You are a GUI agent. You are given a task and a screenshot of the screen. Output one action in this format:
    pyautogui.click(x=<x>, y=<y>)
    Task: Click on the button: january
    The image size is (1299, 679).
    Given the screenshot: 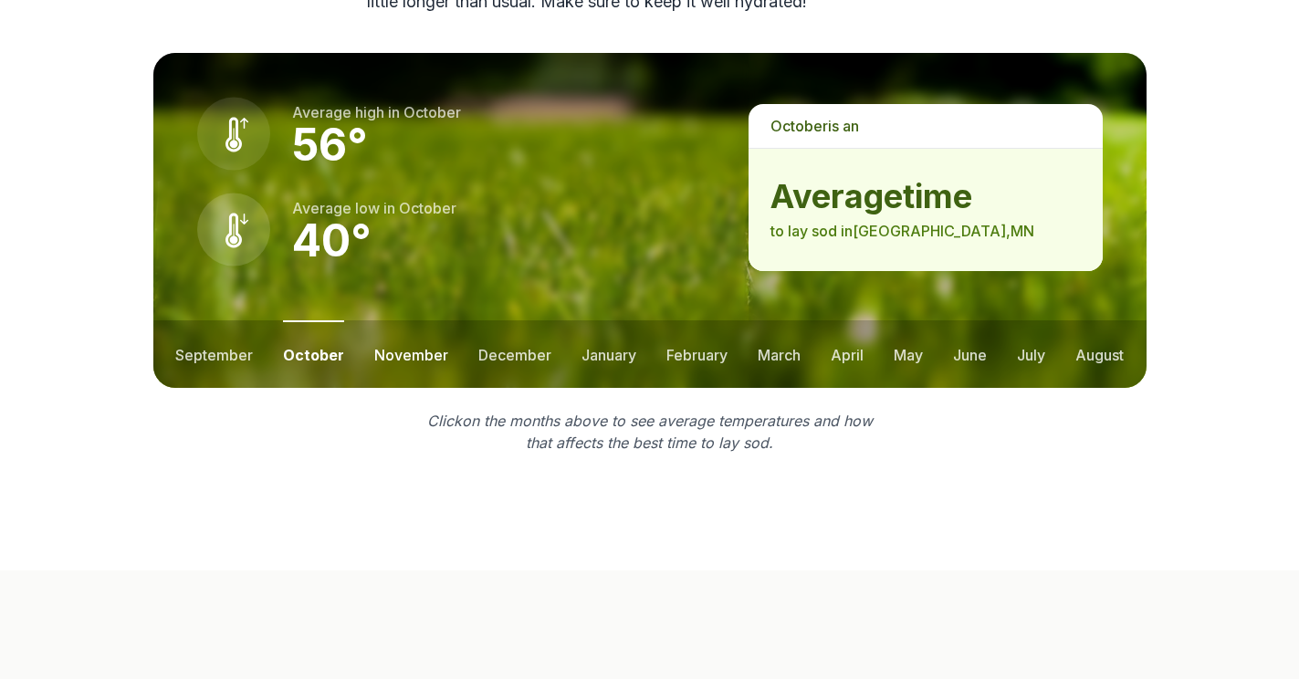 What is the action you would take?
    pyautogui.click(x=609, y=354)
    